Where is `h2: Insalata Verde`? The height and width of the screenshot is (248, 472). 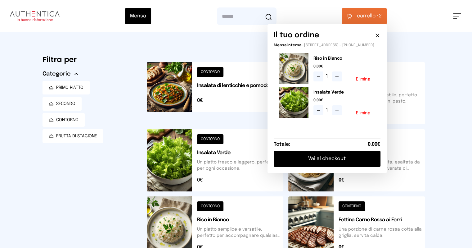
h2: Insalata Verde is located at coordinates (344, 92).